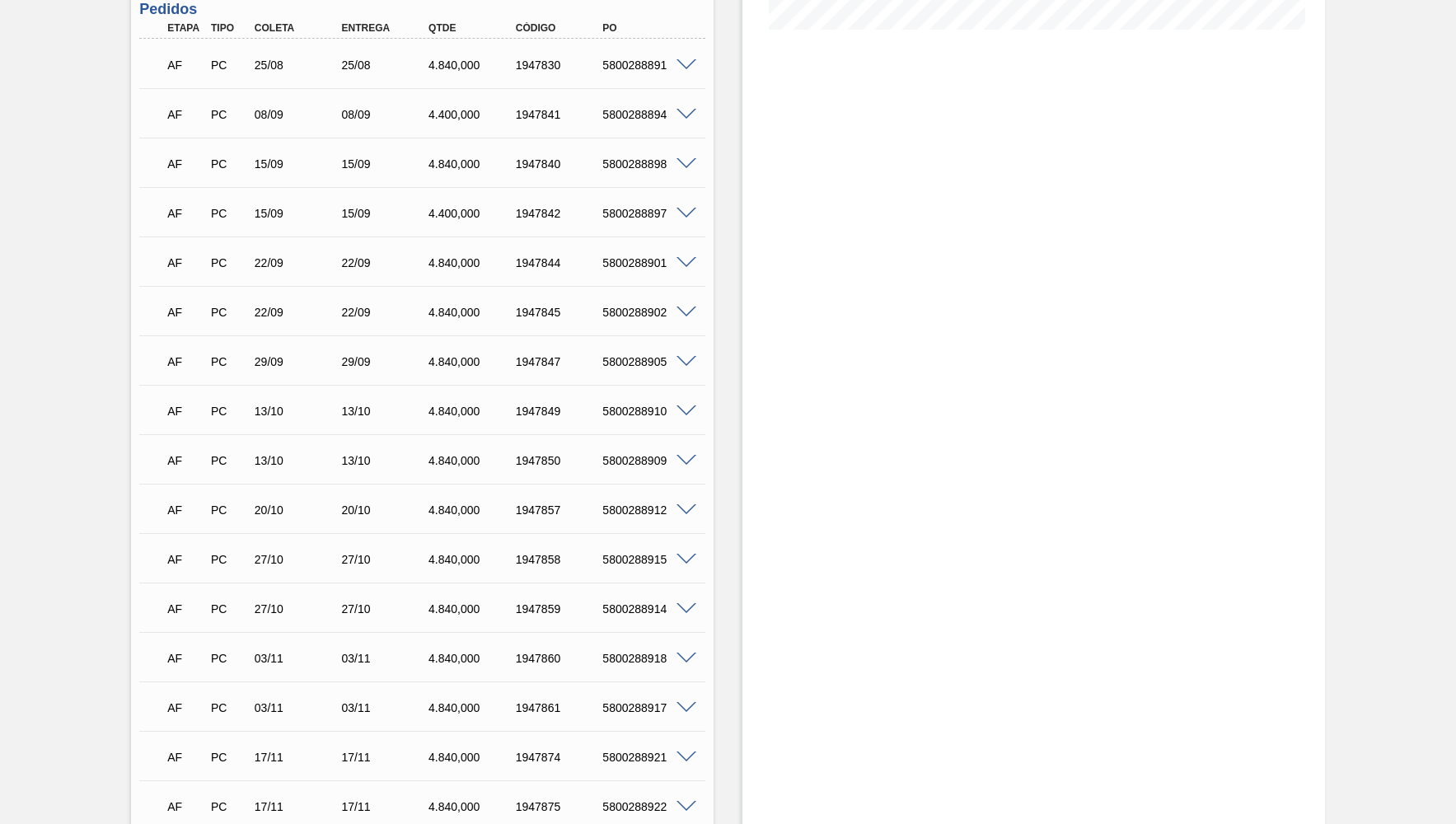  Describe the element at coordinates (560, 164) in the screenshot. I see `div: 1947840` at that location.